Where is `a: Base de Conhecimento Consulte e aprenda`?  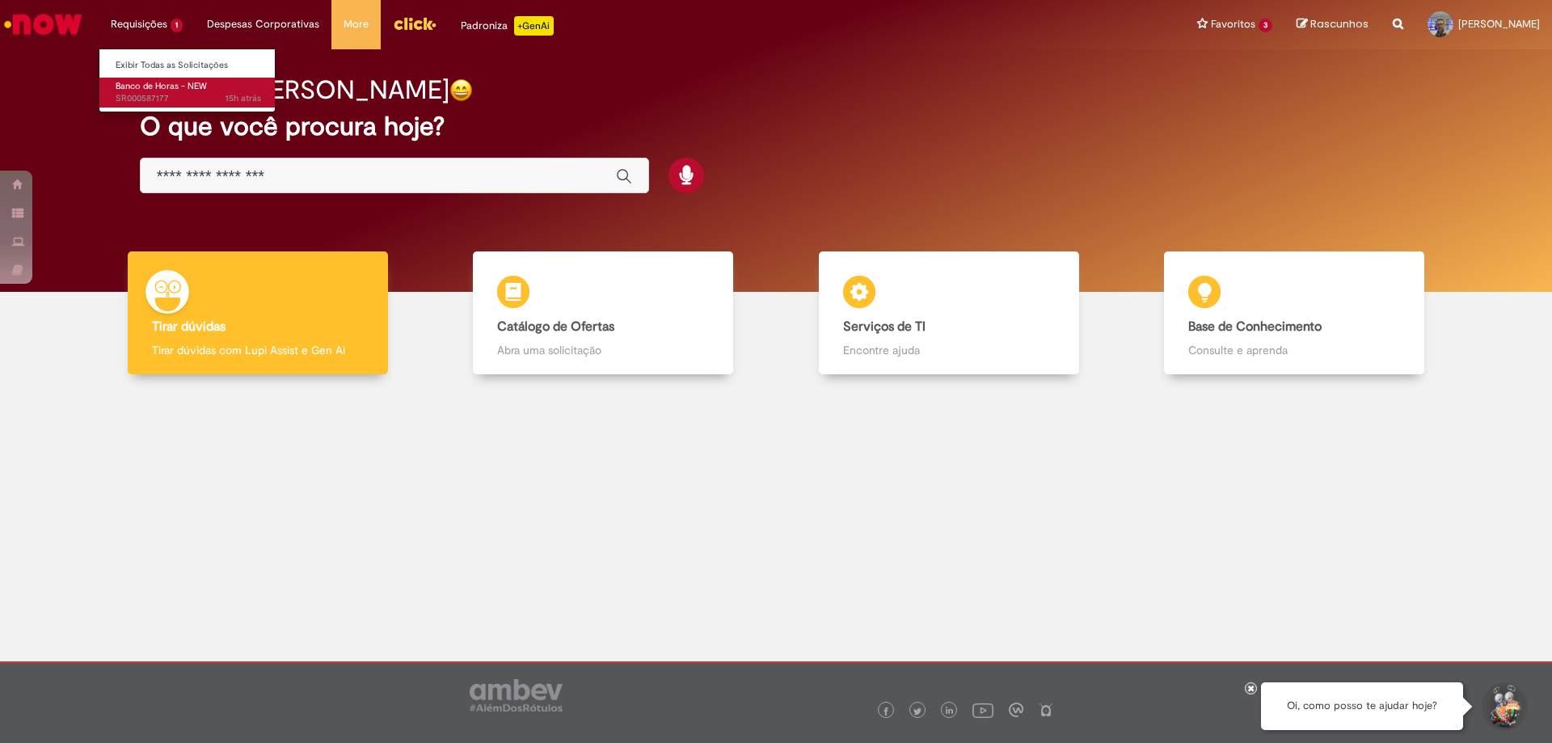
a: Base de Conhecimento Consulte e aprenda is located at coordinates (1295, 313).